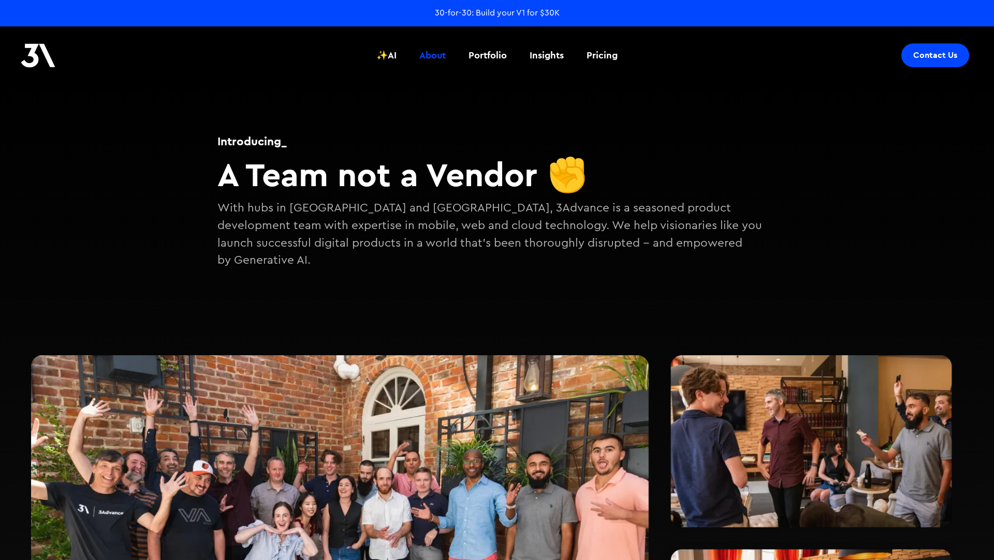 Image resolution: width=994 pixels, height=560 pixels. I want to click on div: Pricing, so click(602, 55).